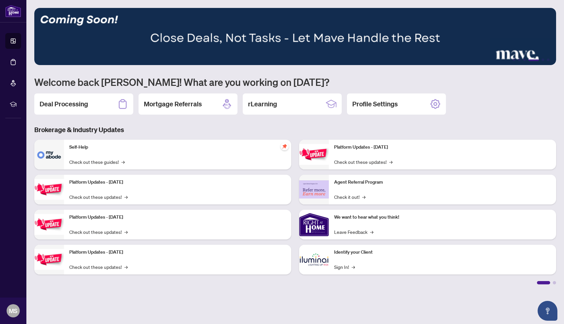 The width and height of the screenshot is (564, 324). What do you see at coordinates (443, 182) in the screenshot?
I see `p: Agent Referral Program` at bounding box center [443, 182].